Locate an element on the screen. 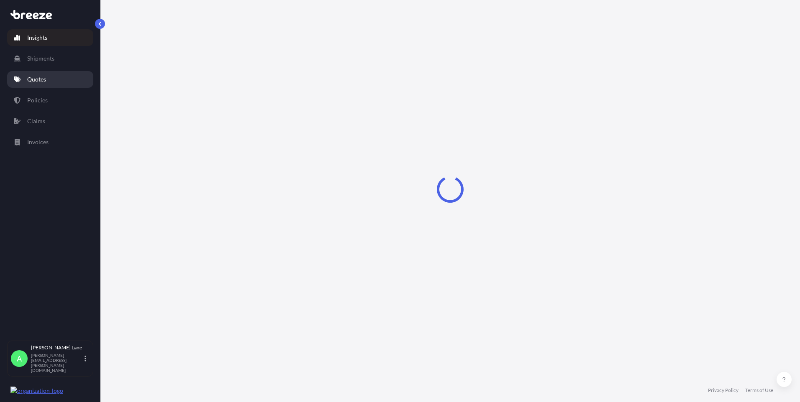 The width and height of the screenshot is (800, 402). a: Claims is located at coordinates (50, 121).